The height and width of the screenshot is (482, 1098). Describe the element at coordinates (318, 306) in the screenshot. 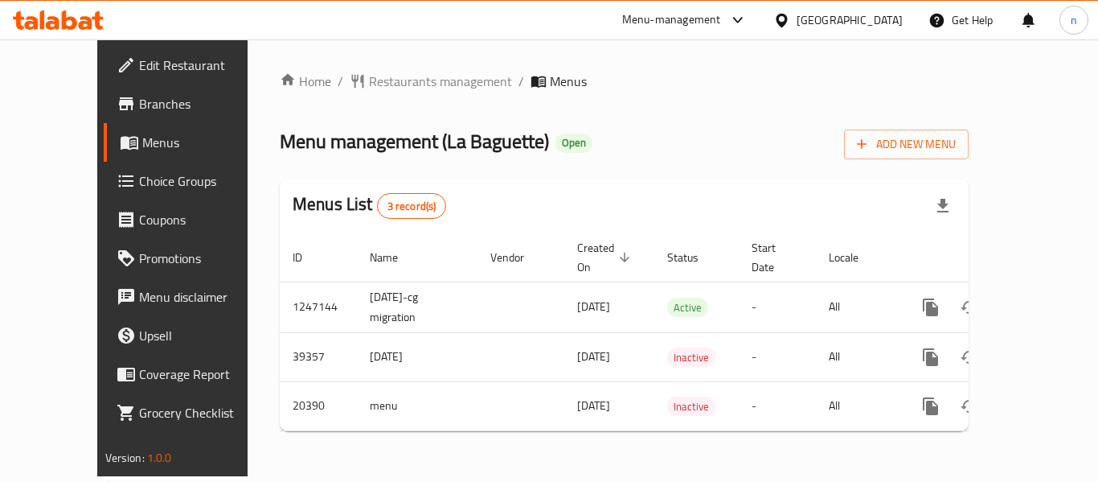

I see `td: 1247144` at that location.